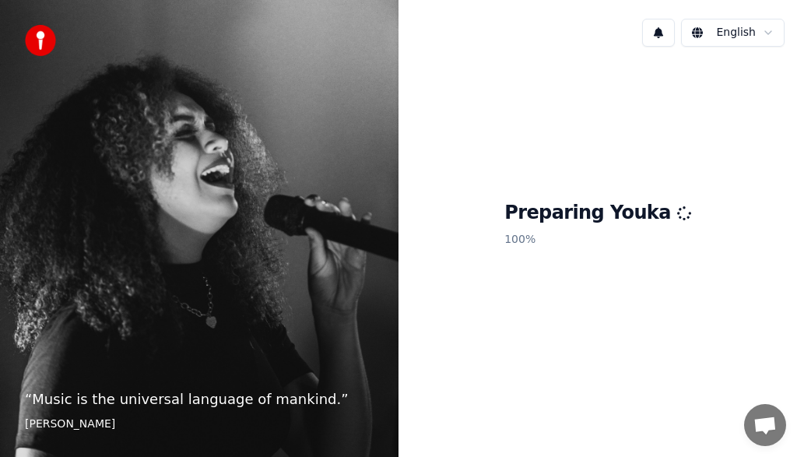  Describe the element at coordinates (598, 213) in the screenshot. I see `h1: Preparing Youka` at that location.